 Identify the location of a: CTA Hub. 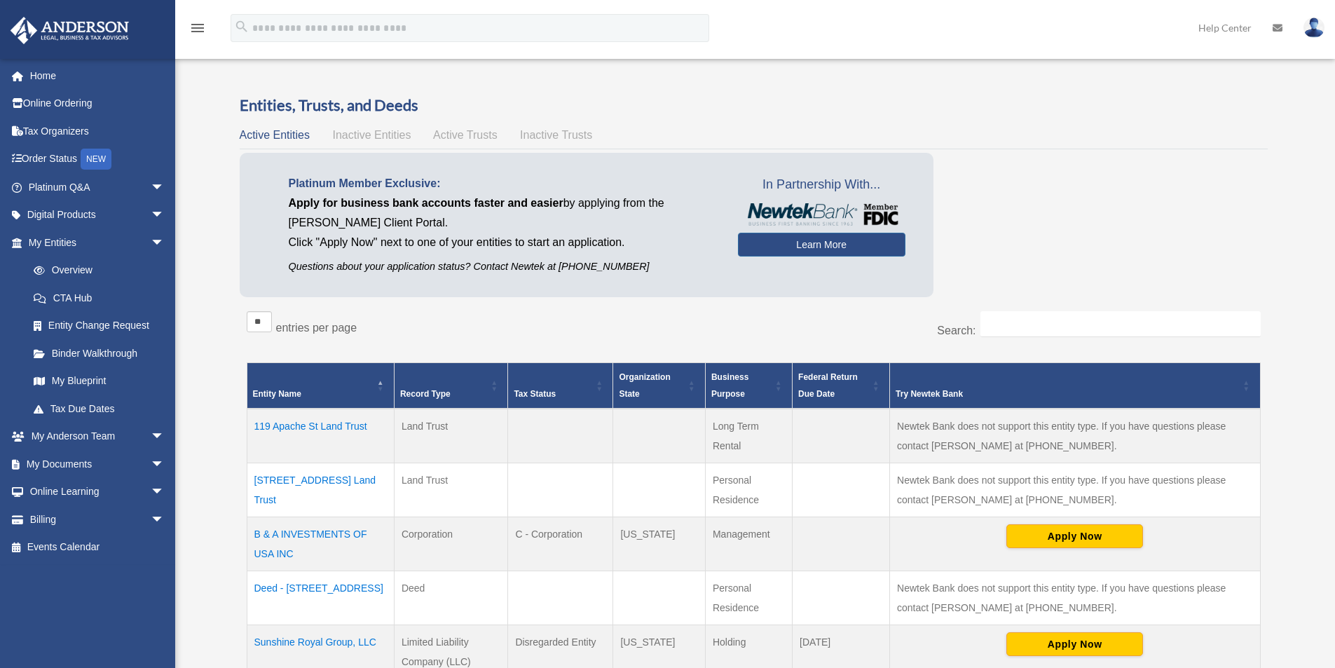
(99, 298).